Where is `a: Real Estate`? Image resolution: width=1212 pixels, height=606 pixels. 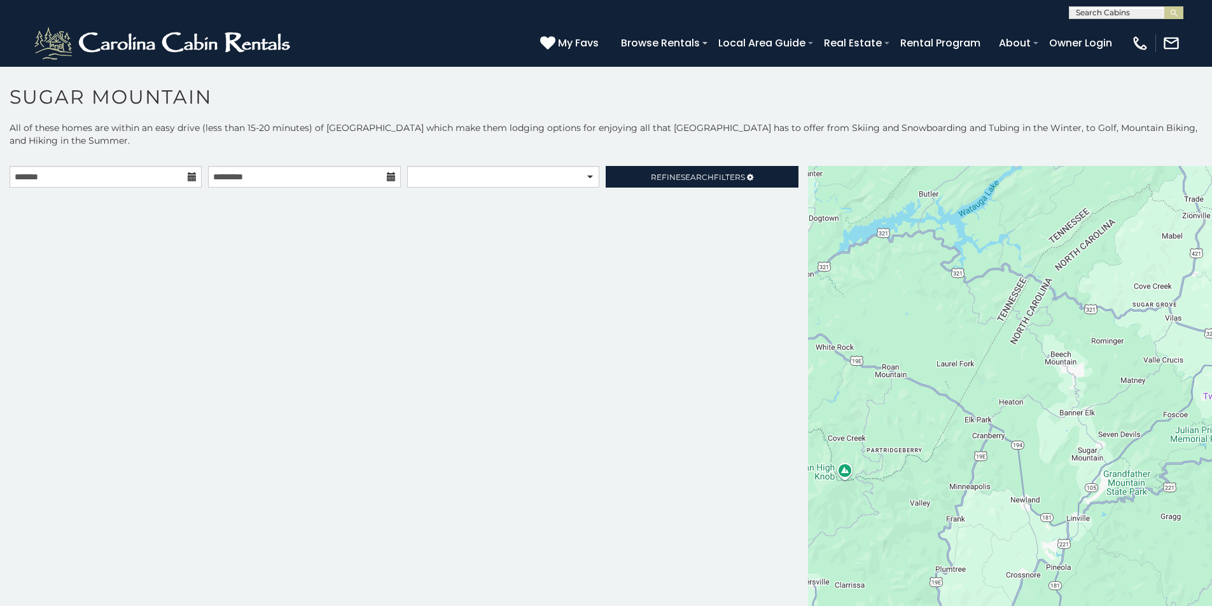 a: Real Estate is located at coordinates (852, 43).